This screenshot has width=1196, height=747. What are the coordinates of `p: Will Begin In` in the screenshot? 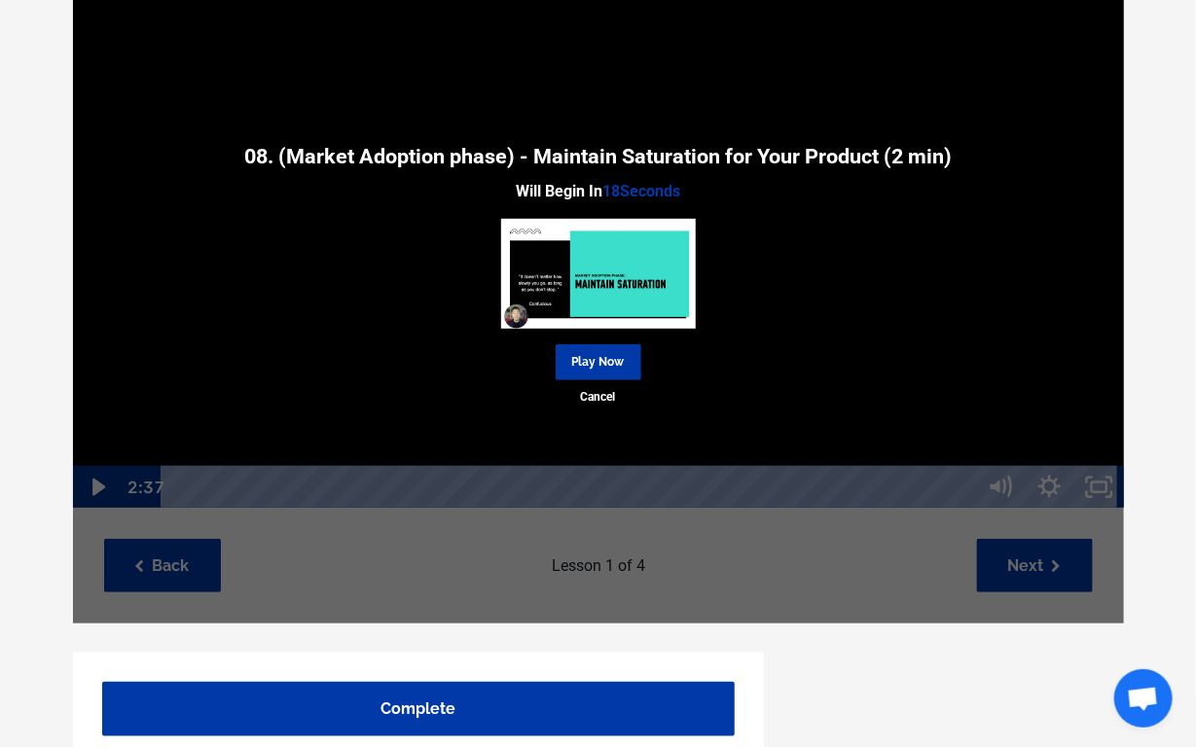 It's located at (599, 192).